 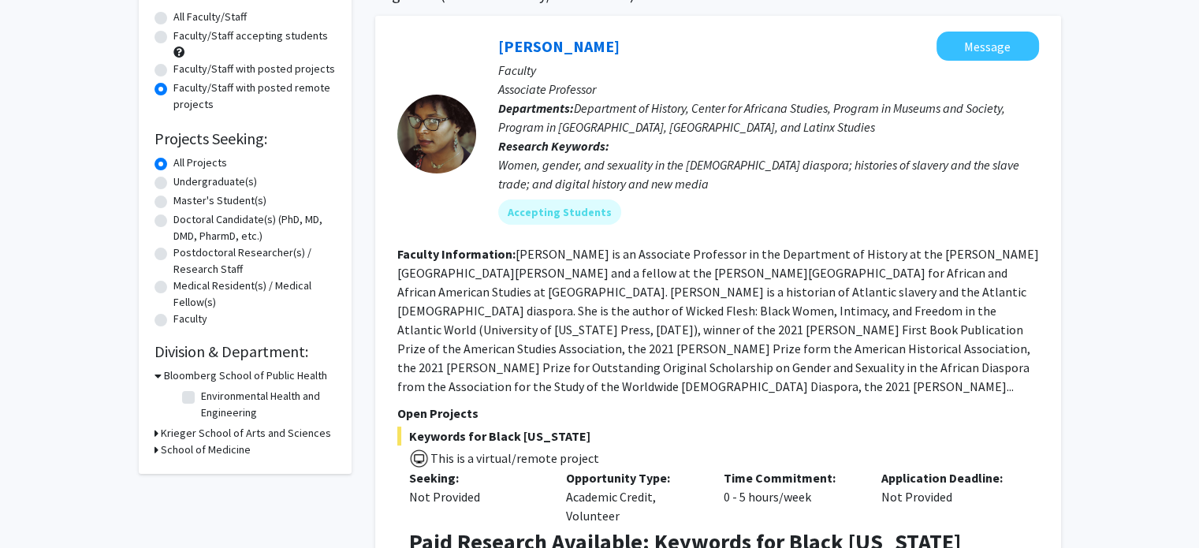 I want to click on label: Faculty/Staff accepting students, so click(x=251, y=35).